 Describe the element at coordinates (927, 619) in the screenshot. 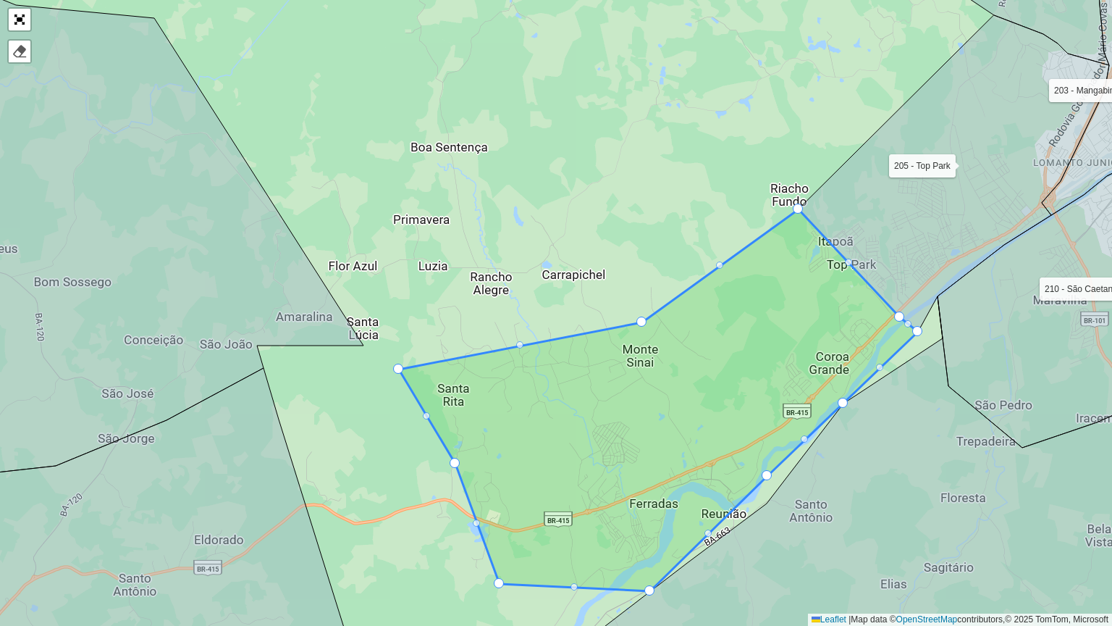

I see `a: OpenStreetMap` at that location.